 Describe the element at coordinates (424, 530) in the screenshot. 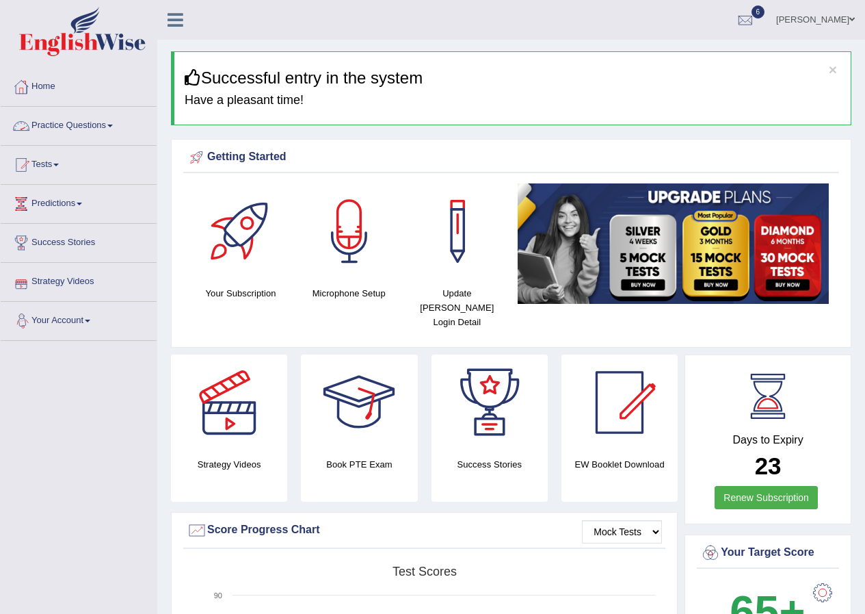

I see `div: Score Progress Chart` at that location.